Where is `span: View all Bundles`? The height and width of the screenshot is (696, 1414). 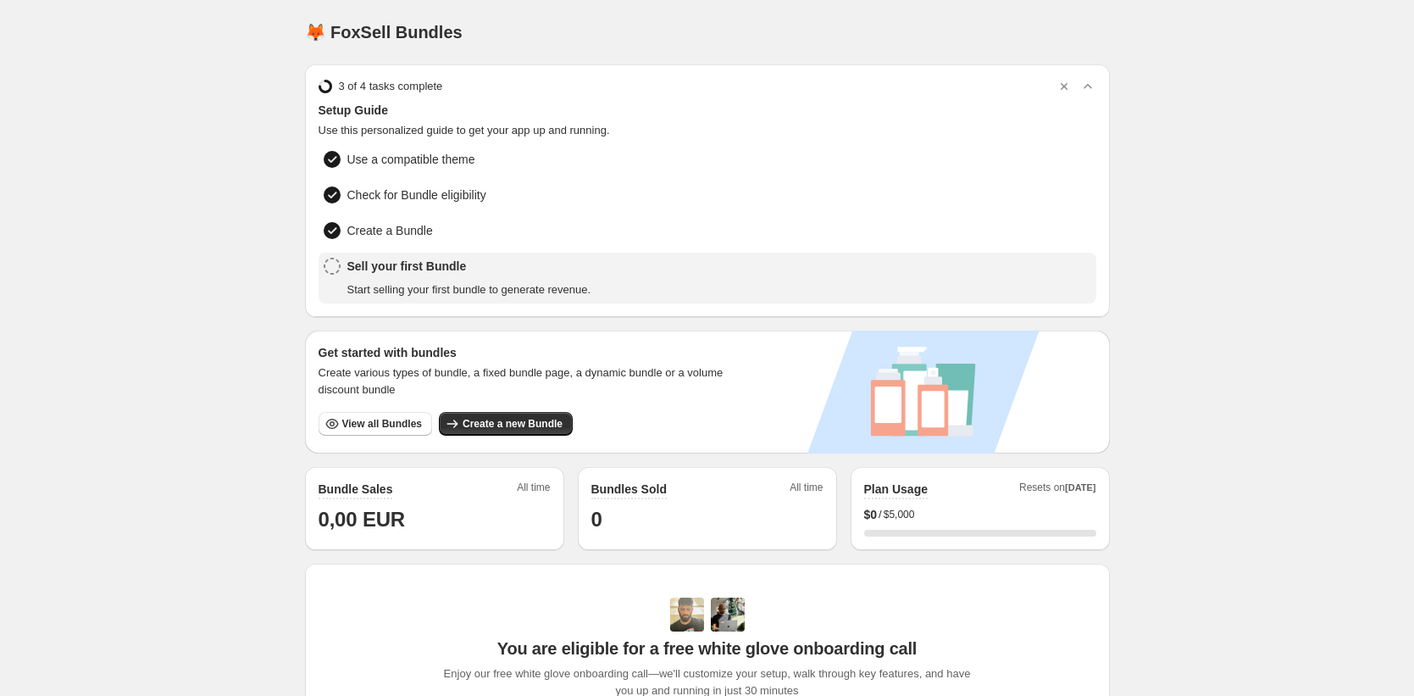
span: View all Bundles is located at coordinates (382, 424).